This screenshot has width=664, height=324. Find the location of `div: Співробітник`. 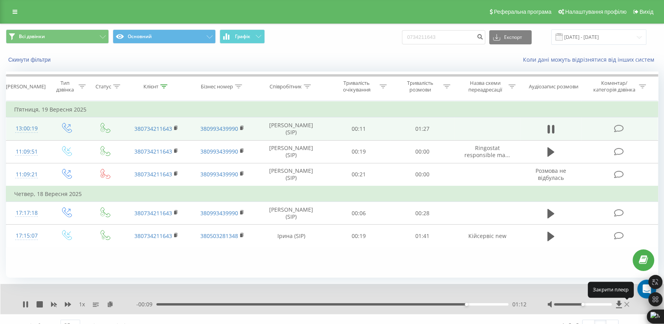

div: Співробітник is located at coordinates (286, 86).